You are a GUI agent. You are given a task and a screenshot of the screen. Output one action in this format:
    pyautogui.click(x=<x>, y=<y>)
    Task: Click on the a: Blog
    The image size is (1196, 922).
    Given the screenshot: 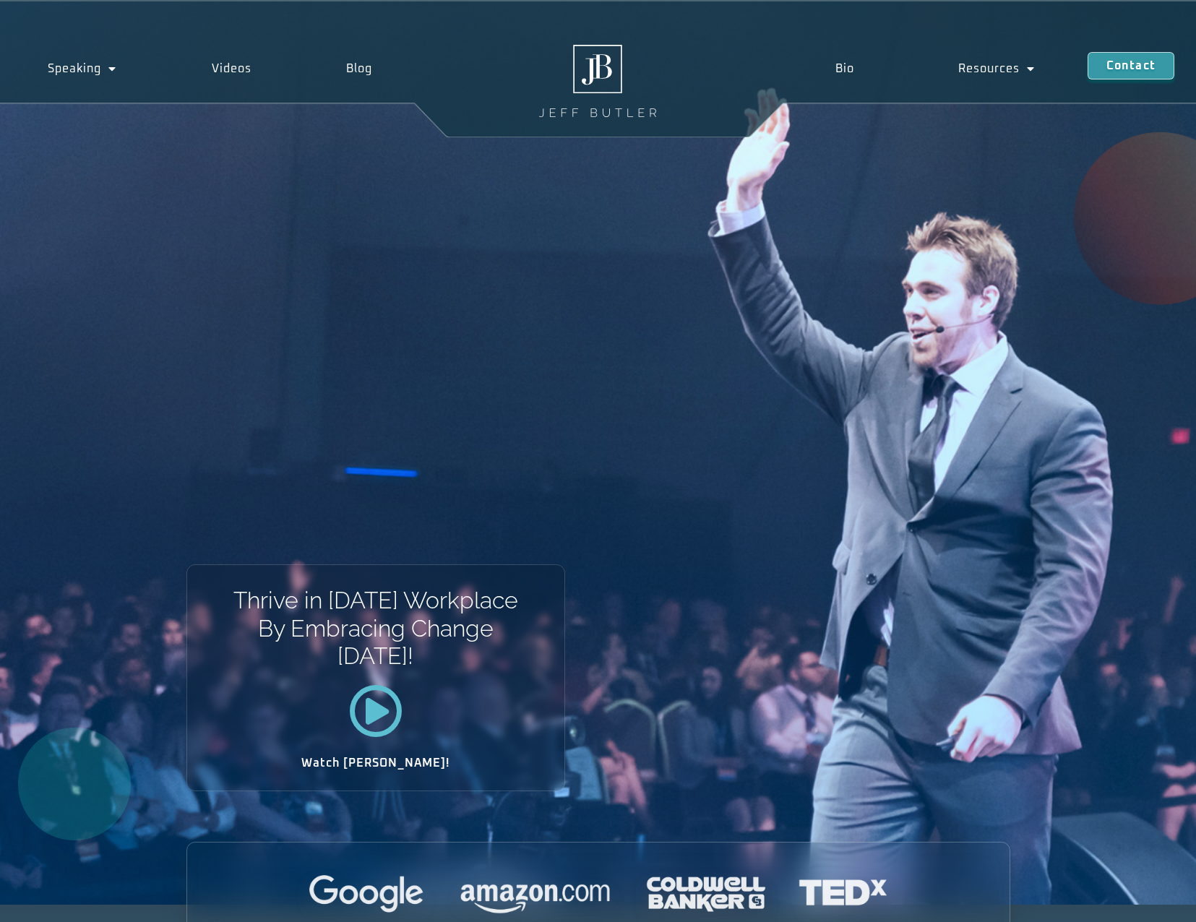 What is the action you would take?
    pyautogui.click(x=359, y=69)
    